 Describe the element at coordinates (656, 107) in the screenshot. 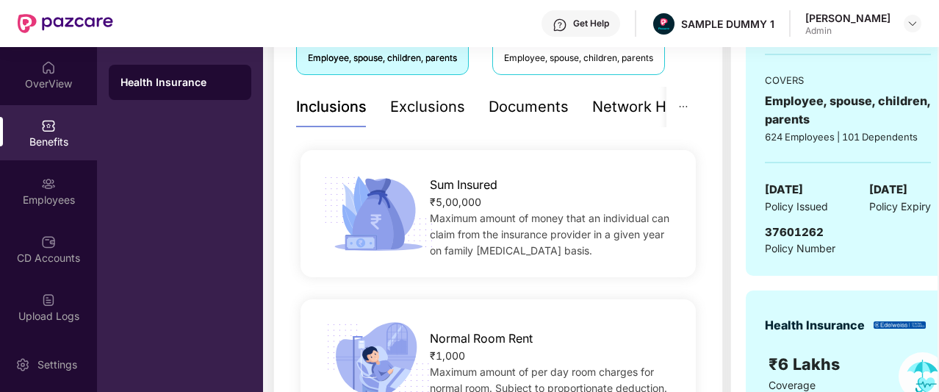

I see `div: Network Hospitals` at that location.